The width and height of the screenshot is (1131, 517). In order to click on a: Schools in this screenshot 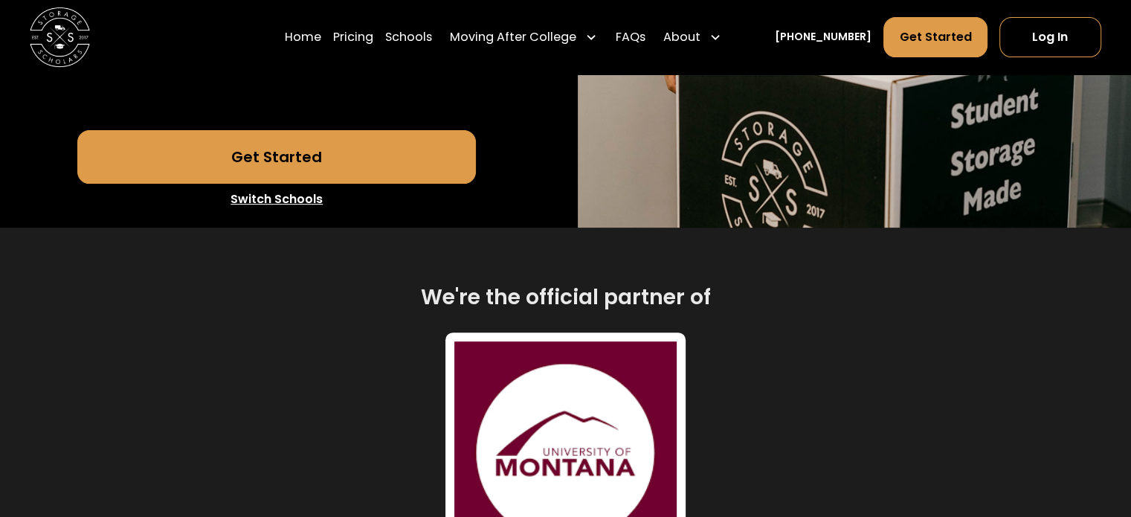, I will do `click(408, 37)`.